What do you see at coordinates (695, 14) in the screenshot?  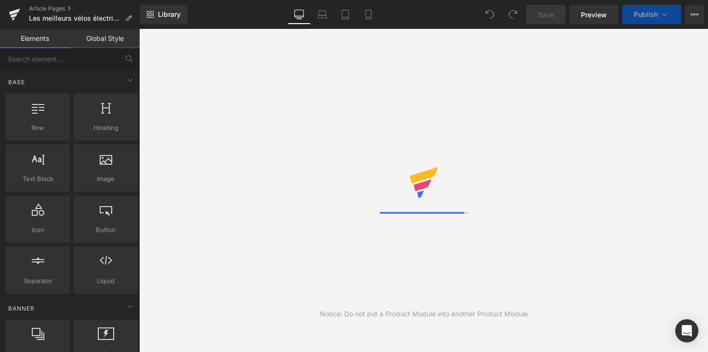 I see `button: More` at bounding box center [695, 14].